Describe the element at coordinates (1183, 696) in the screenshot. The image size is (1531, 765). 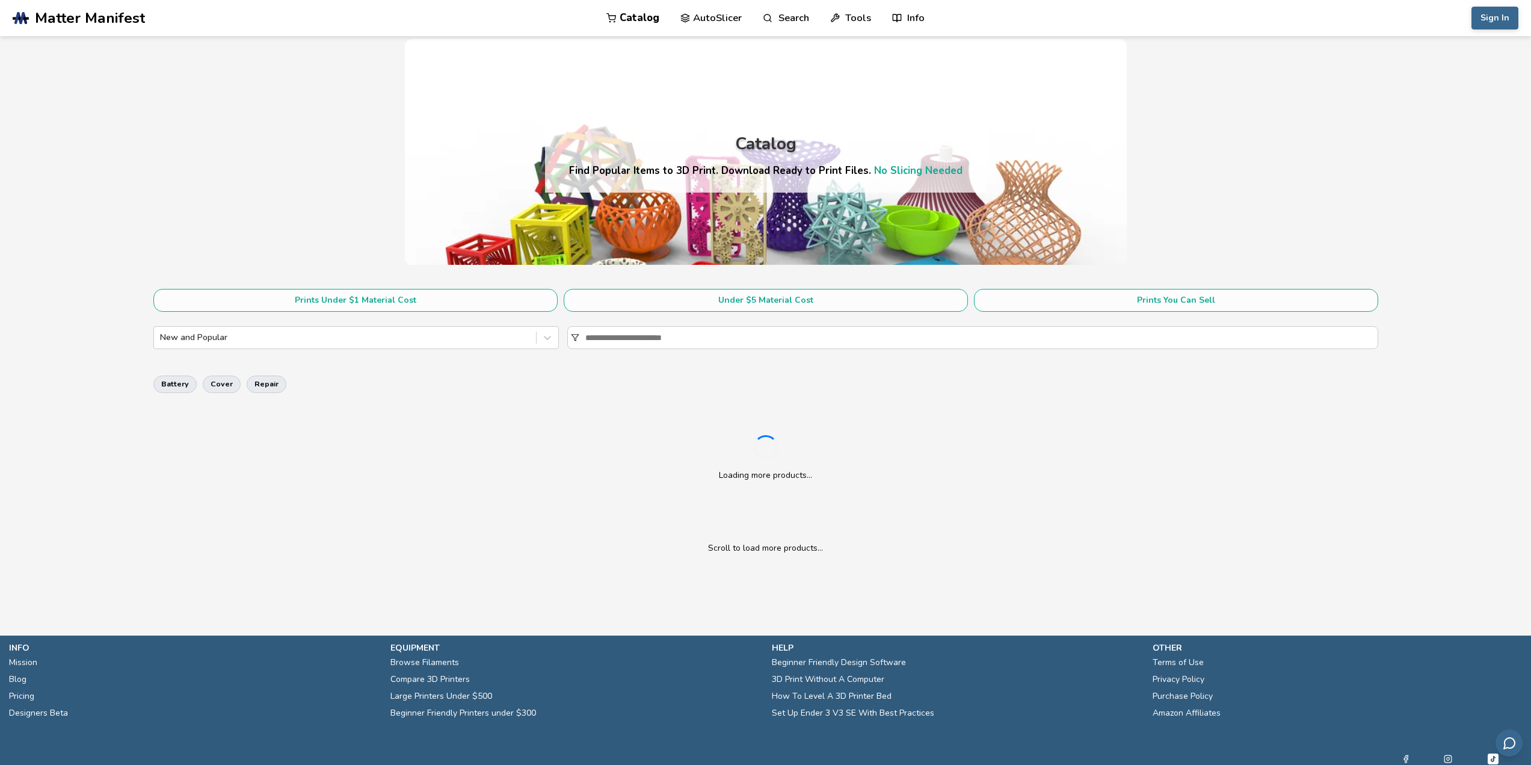
I see `a: Purchase Policy` at that location.